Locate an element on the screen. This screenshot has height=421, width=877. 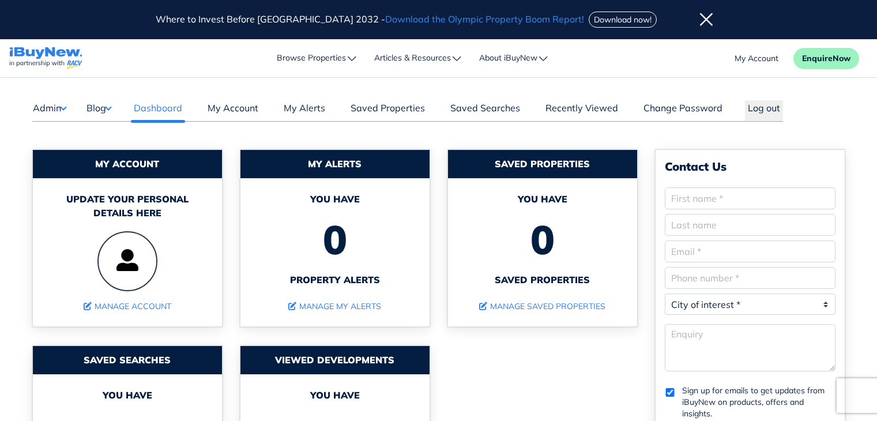
a: Saved Searches is located at coordinates (485, 111).